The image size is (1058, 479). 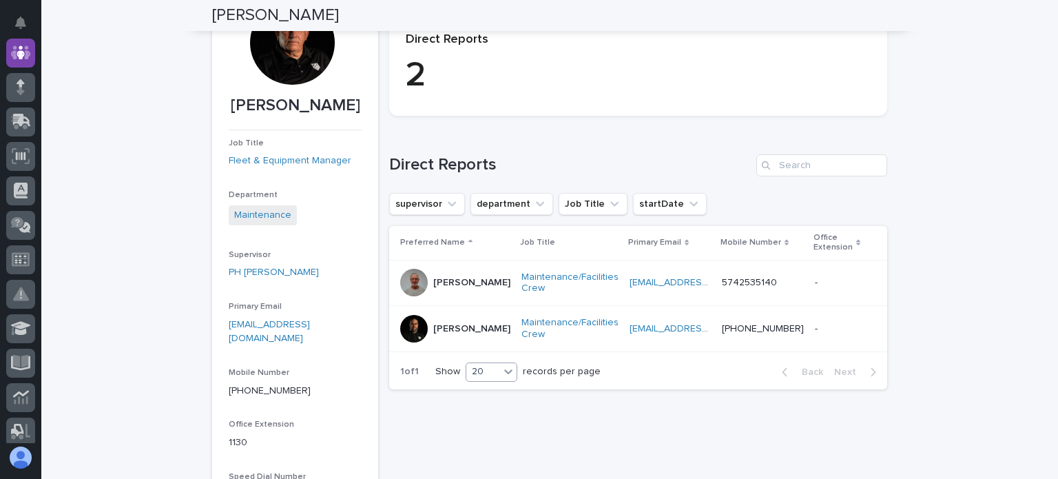 What do you see at coordinates (822, 165) in the screenshot?
I see `div: Search` at bounding box center [822, 165].